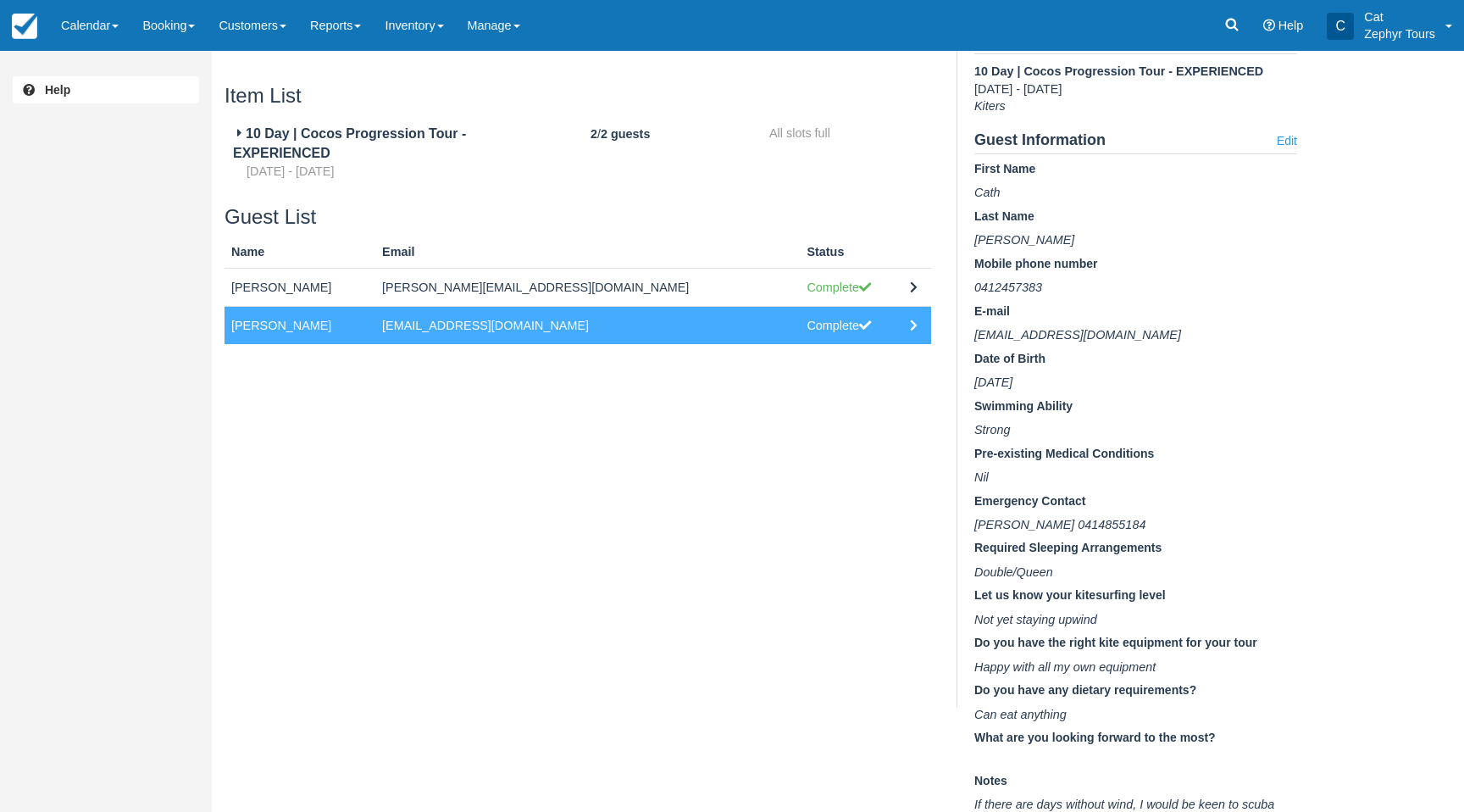  What do you see at coordinates (1136, 106) in the screenshot?
I see `div: Kiters` at bounding box center [1136, 106].